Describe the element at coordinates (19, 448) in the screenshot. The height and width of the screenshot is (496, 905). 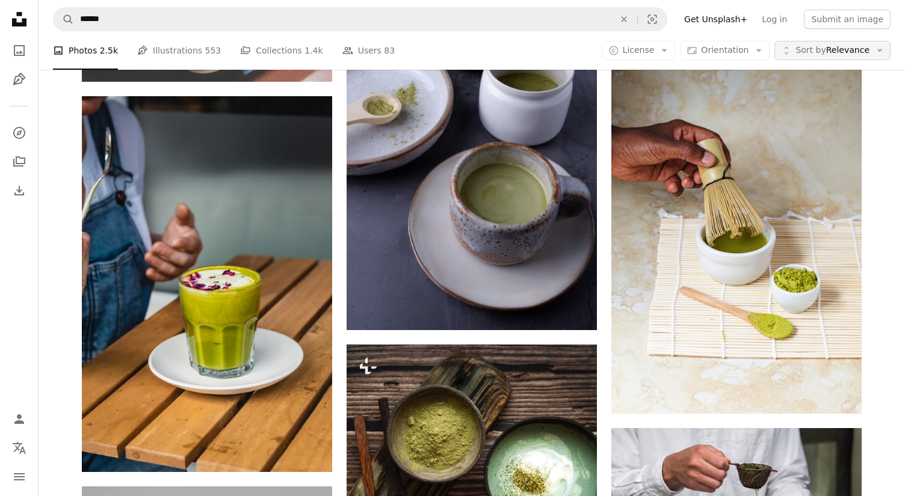
I see `button: Language` at that location.